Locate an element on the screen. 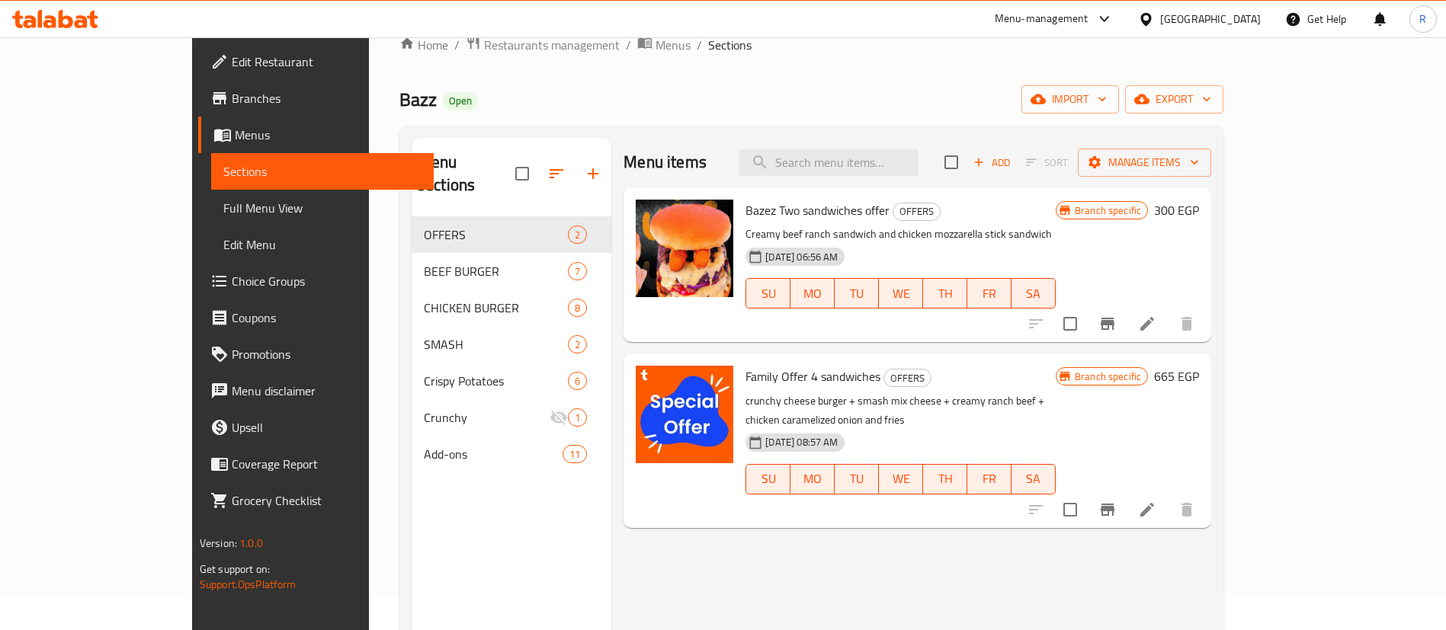 The height and width of the screenshot is (630, 1446). h2: Menu items is located at coordinates (665, 162).